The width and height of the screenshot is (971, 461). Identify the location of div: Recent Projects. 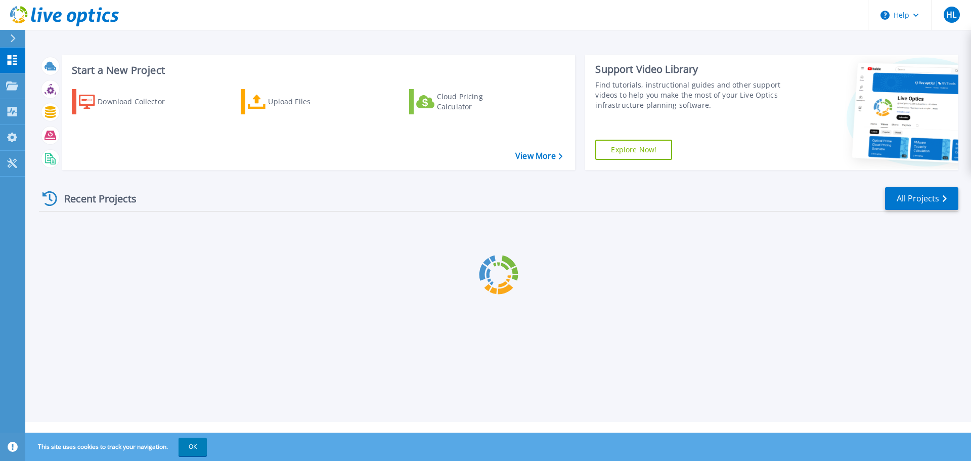
(95, 198).